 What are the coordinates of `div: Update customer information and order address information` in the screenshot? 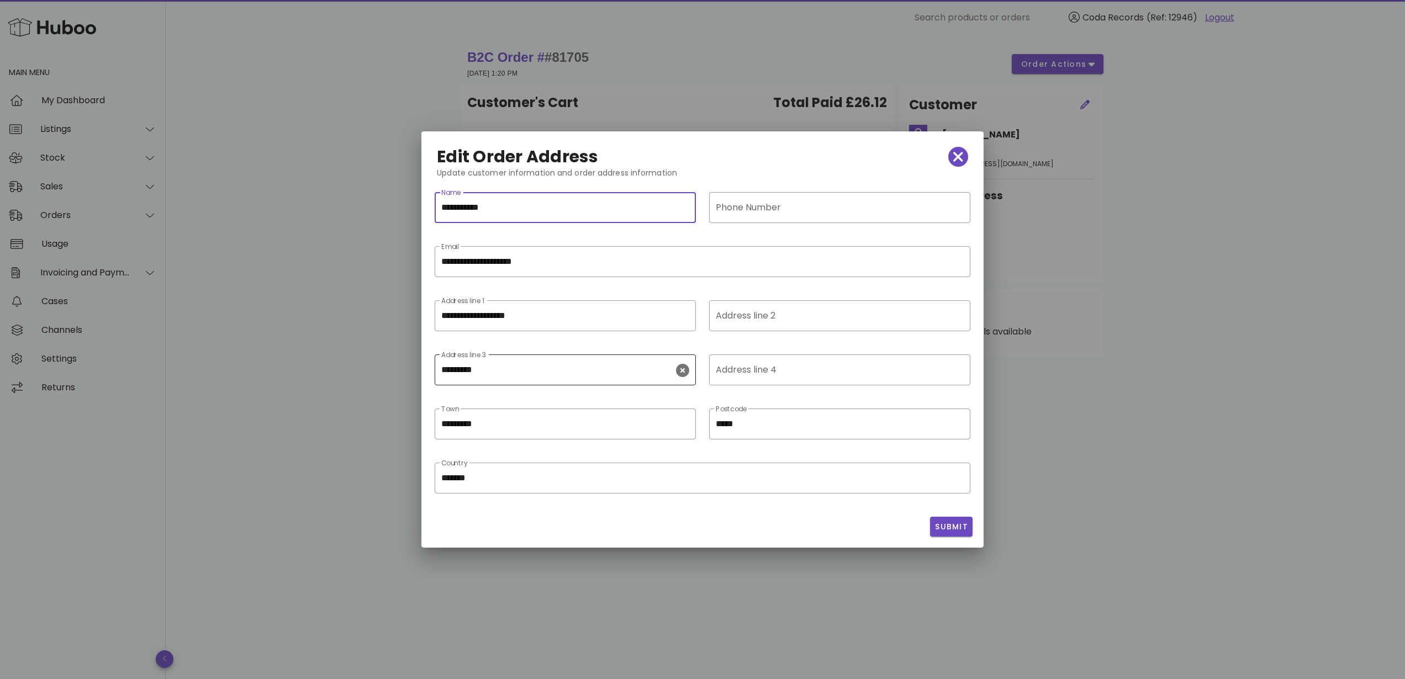 It's located at (703, 177).